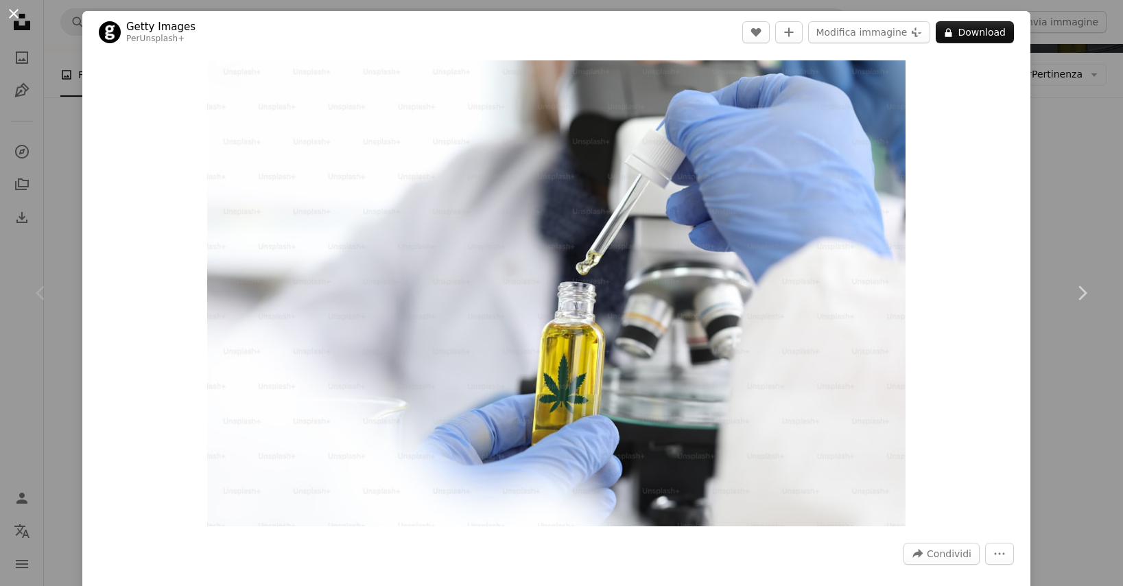  Describe the element at coordinates (756, 32) in the screenshot. I see `button: Mi piace` at that location.